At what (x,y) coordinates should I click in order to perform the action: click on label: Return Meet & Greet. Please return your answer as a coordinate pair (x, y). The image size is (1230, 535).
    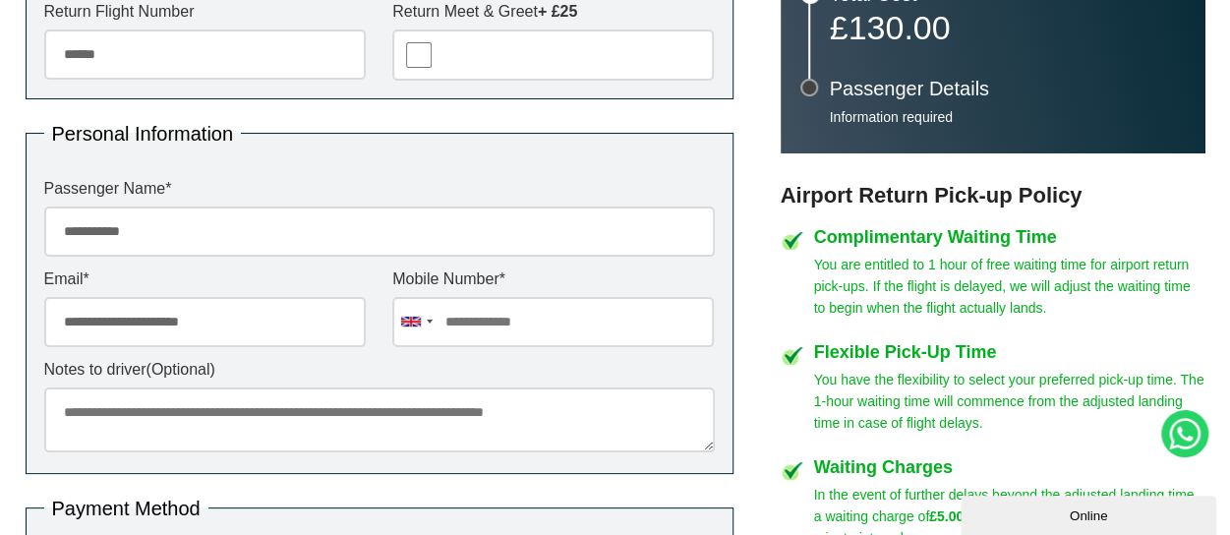
    Looking at the image, I should click on (553, 12).